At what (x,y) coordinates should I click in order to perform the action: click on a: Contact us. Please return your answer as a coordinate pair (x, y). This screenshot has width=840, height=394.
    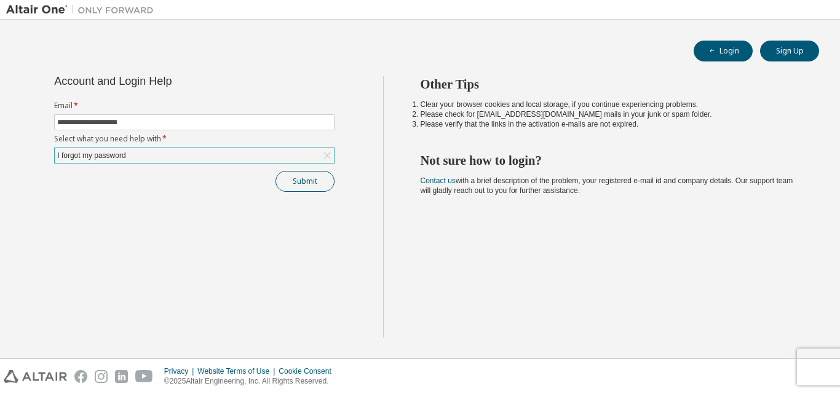
    Looking at the image, I should click on (438, 181).